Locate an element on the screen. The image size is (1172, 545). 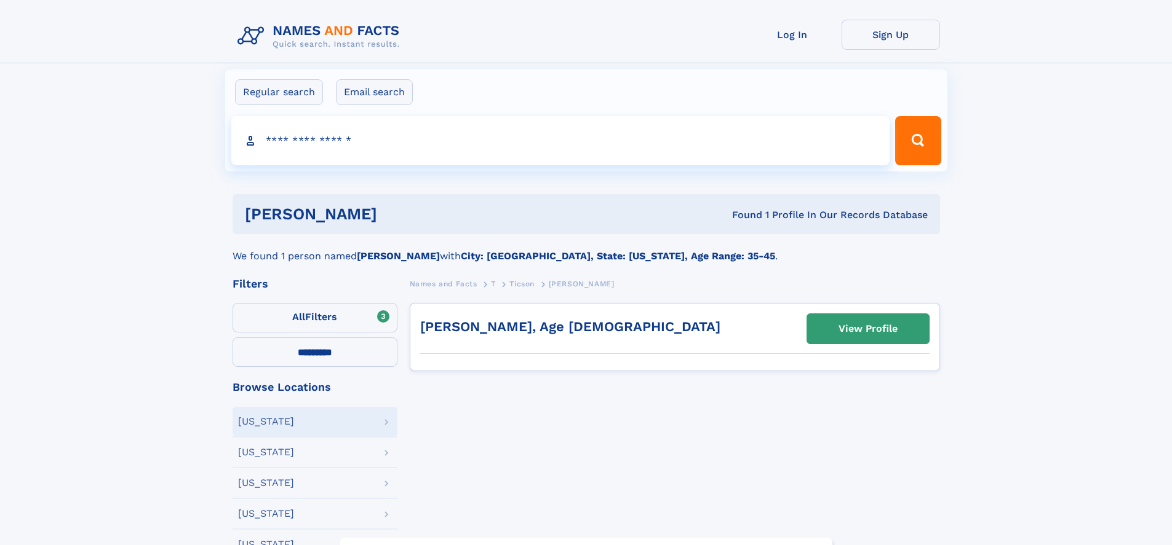
span: T is located at coordinates (493, 284).